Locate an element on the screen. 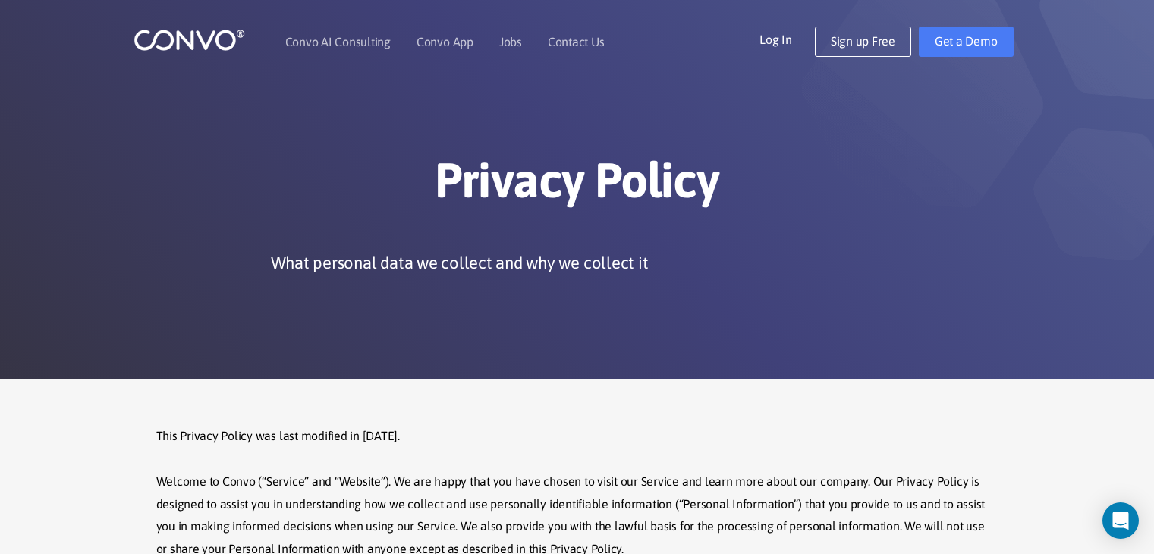  a: Jobs is located at coordinates (510, 42).